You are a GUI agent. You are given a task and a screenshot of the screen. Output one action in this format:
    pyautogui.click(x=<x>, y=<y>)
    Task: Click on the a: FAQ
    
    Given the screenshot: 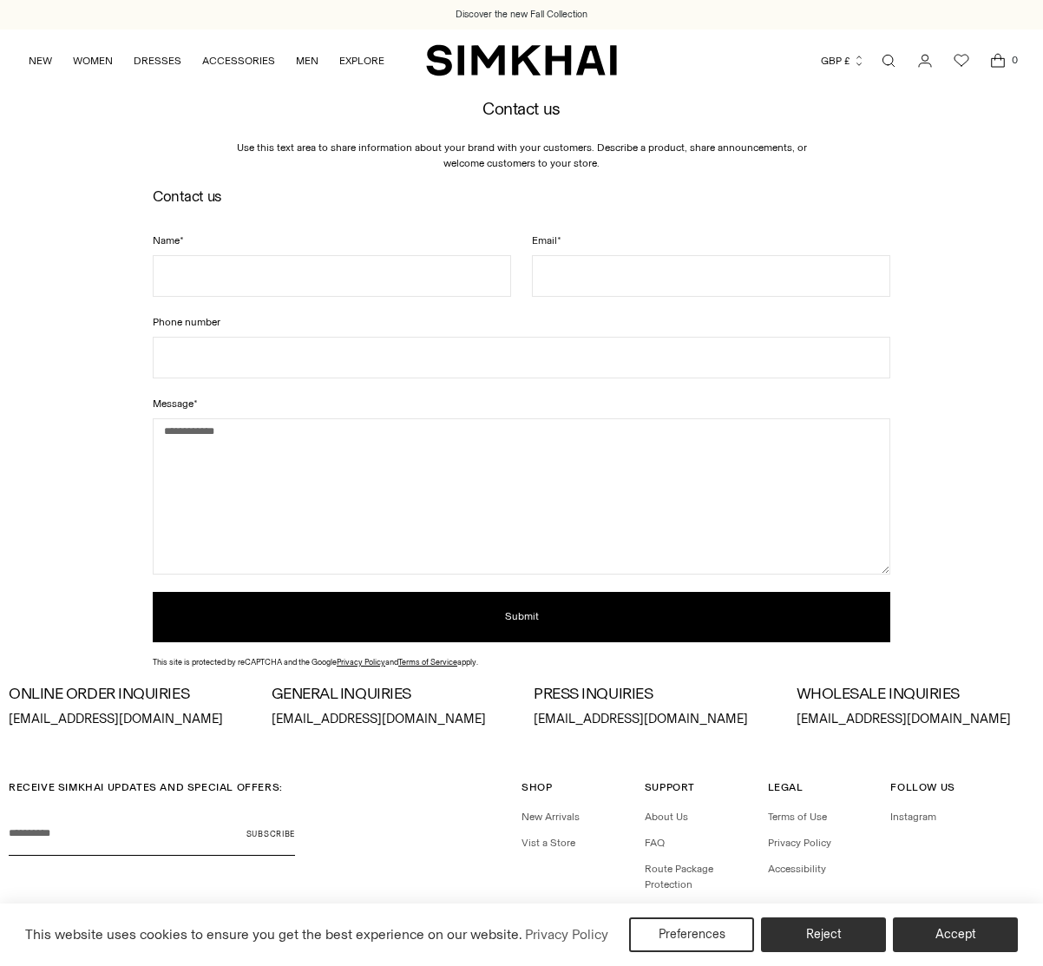 What is the action you would take?
    pyautogui.click(x=654, y=843)
    